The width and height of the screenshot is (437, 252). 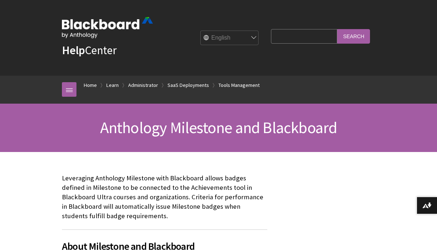 I want to click on a: HelpCenter, so click(x=89, y=50).